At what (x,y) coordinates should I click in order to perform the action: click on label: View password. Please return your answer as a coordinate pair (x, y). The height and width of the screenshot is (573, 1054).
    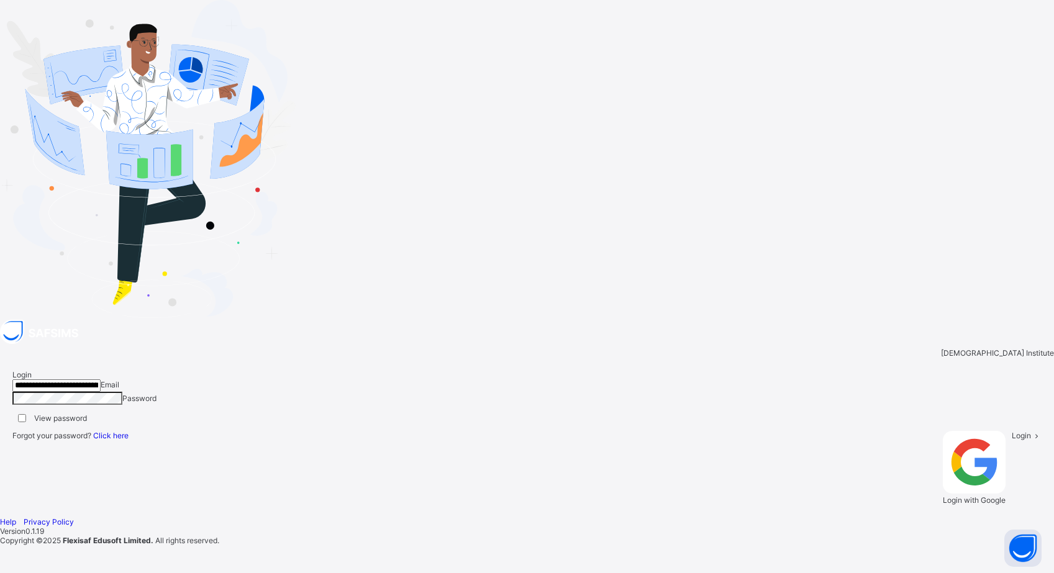
    Looking at the image, I should click on (60, 418).